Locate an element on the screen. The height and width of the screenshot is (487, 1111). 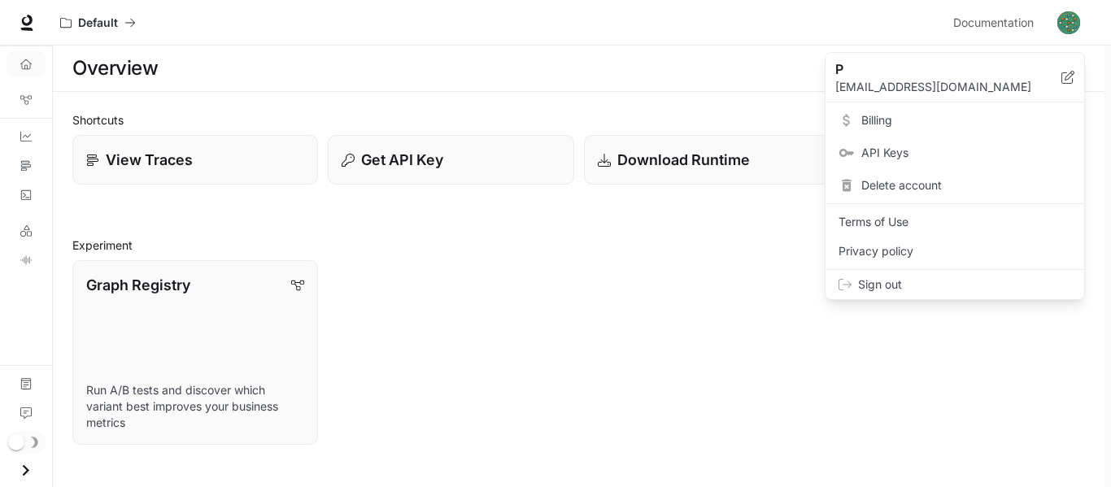
span: Terms of Use is located at coordinates (955, 222).